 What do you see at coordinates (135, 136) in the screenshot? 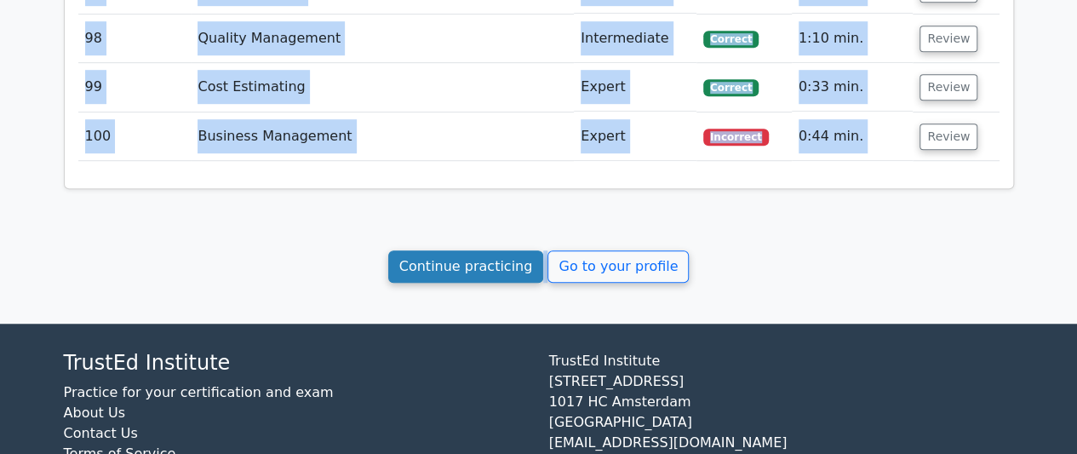
I see `td: 100` at bounding box center [135, 136].